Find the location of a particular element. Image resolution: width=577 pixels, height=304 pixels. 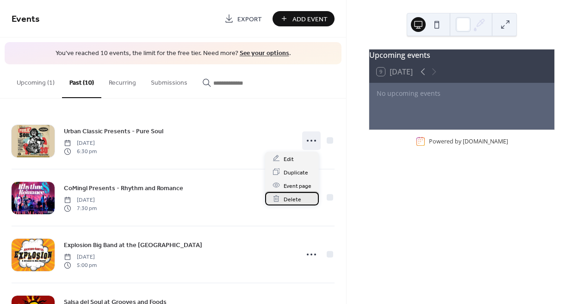

span: Event page is located at coordinates (298, 186).